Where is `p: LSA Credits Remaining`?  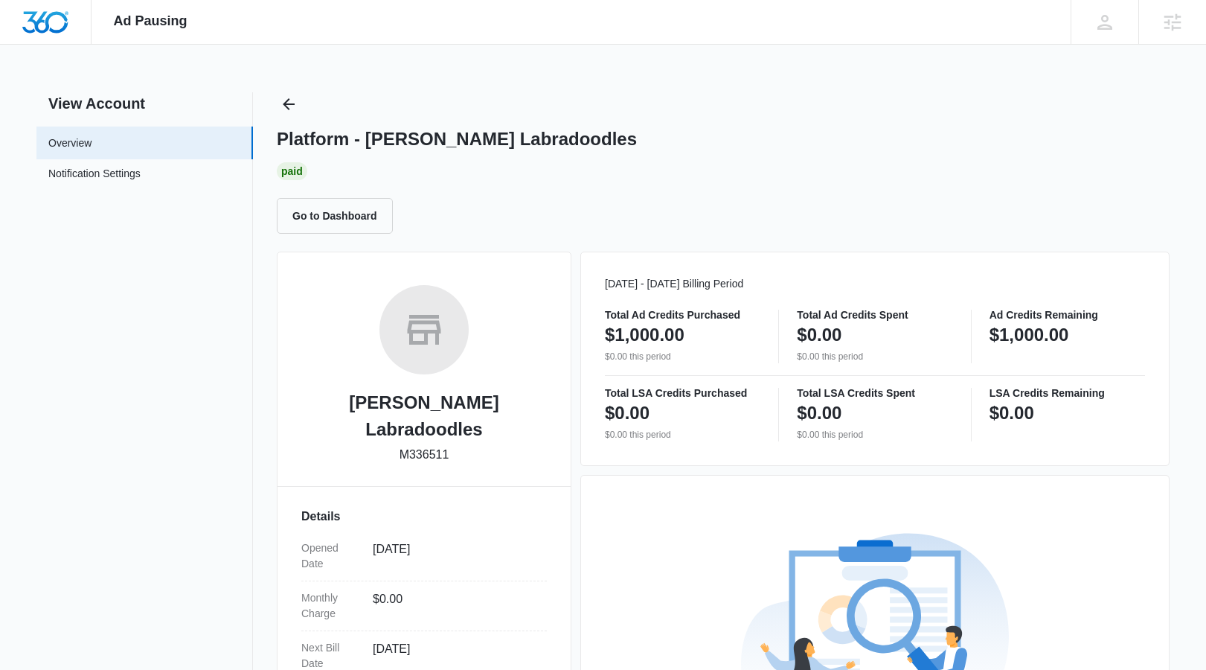 p: LSA Credits Remaining is located at coordinates (1067, 393).